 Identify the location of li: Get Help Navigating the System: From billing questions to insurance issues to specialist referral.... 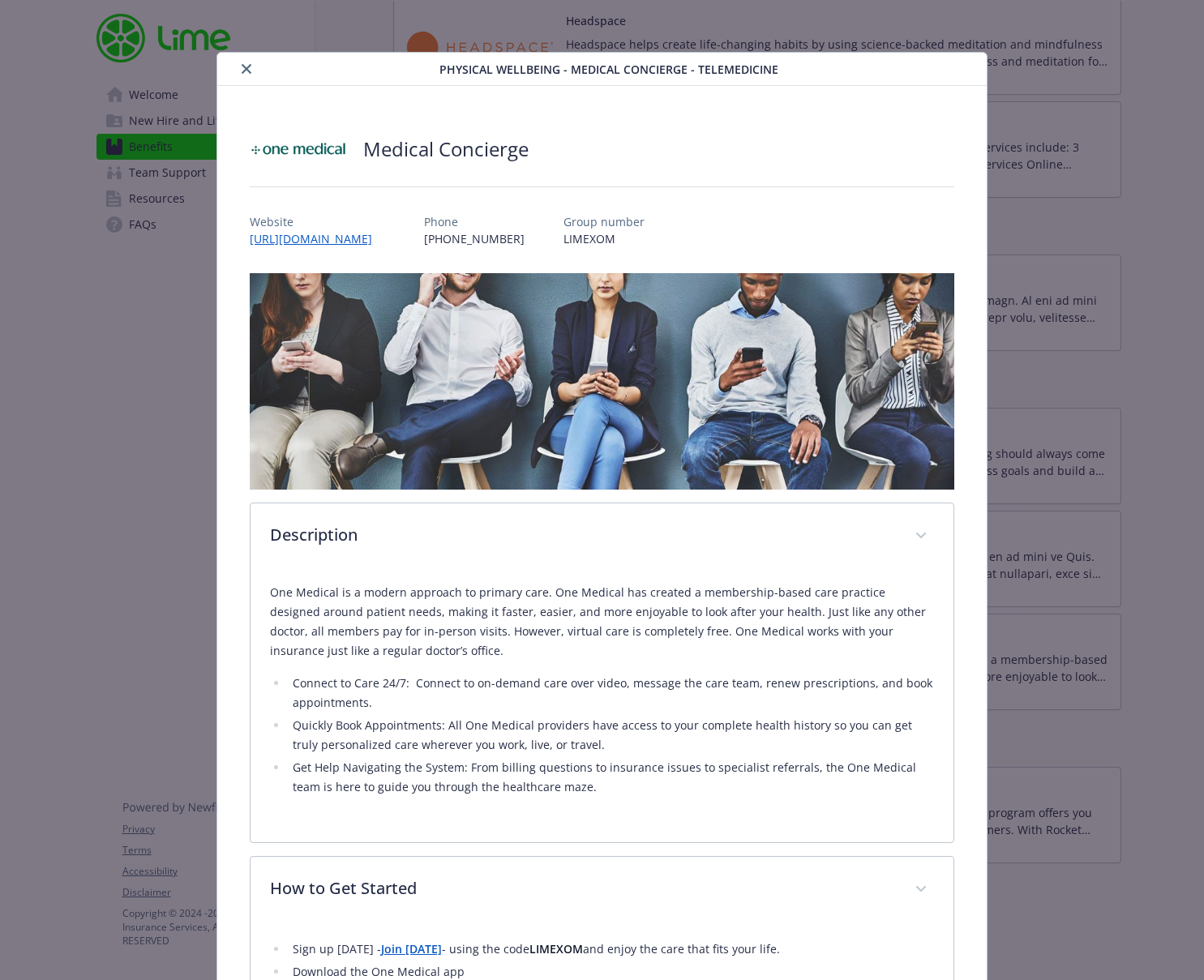
(611, 778).